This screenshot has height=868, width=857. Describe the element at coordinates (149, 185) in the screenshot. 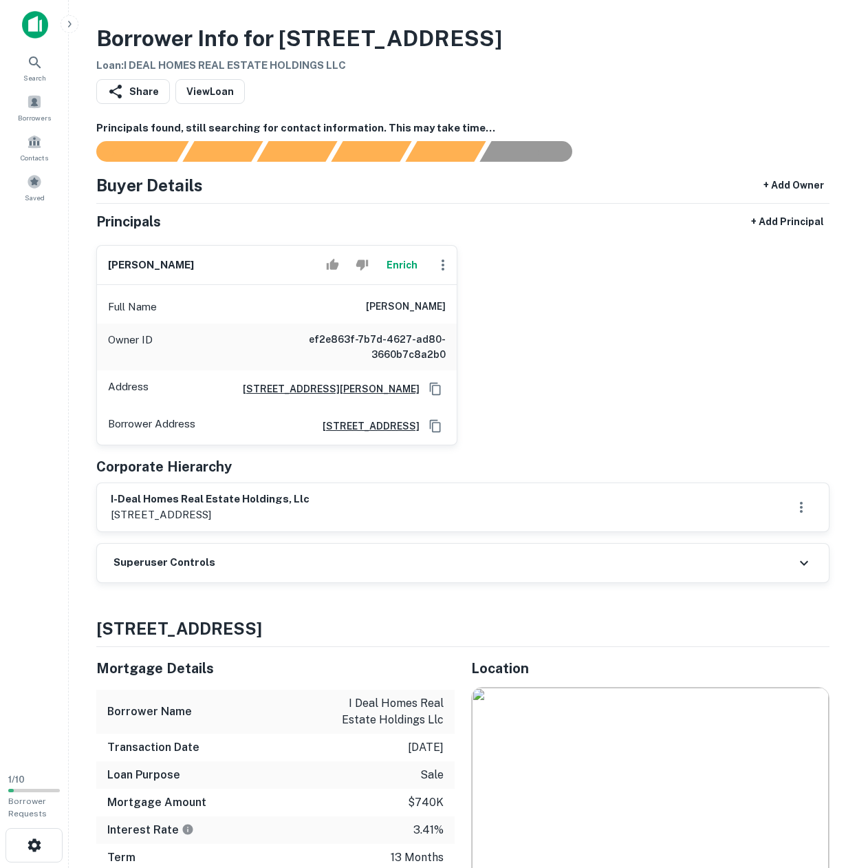

I see `h4: Buyer Details` at that location.